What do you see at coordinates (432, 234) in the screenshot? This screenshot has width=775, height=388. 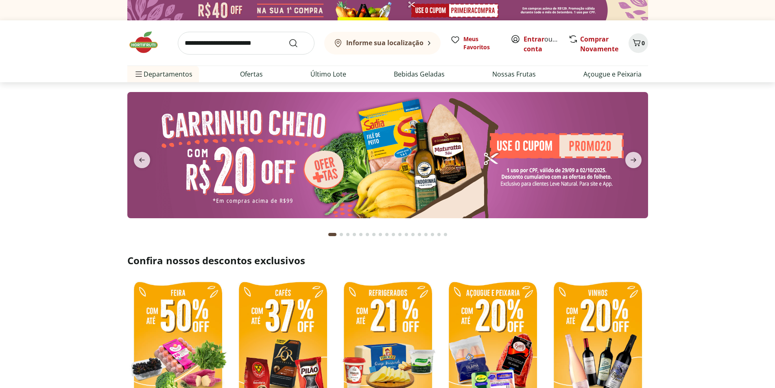 I see `button: Go to page 16 from fs-carousel` at bounding box center [432, 234].